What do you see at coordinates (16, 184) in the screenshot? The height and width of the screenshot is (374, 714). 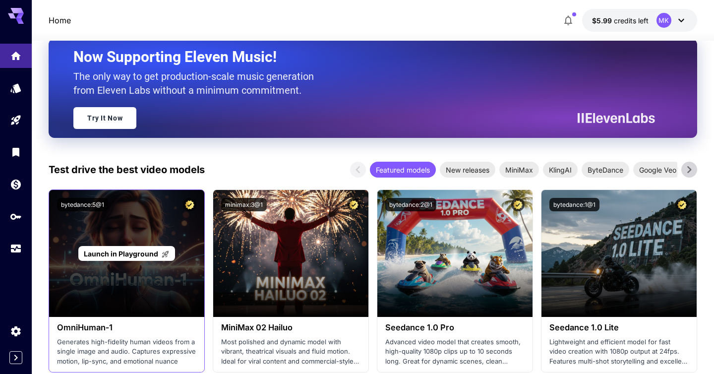 I see `div: Wallet` at bounding box center [16, 184].